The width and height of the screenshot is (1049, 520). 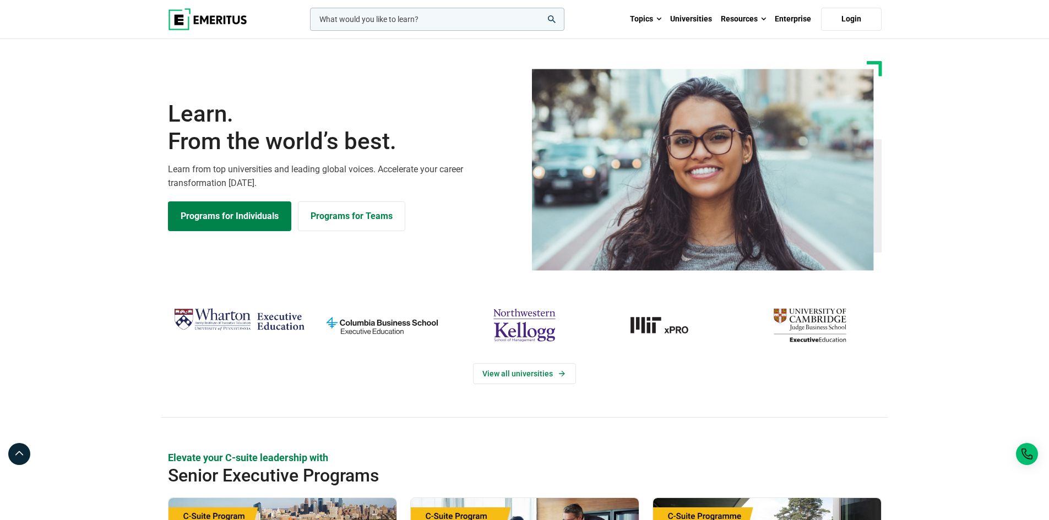 What do you see at coordinates (239, 320) in the screenshot?
I see `a: Wharton Executive Education` at bounding box center [239, 320].